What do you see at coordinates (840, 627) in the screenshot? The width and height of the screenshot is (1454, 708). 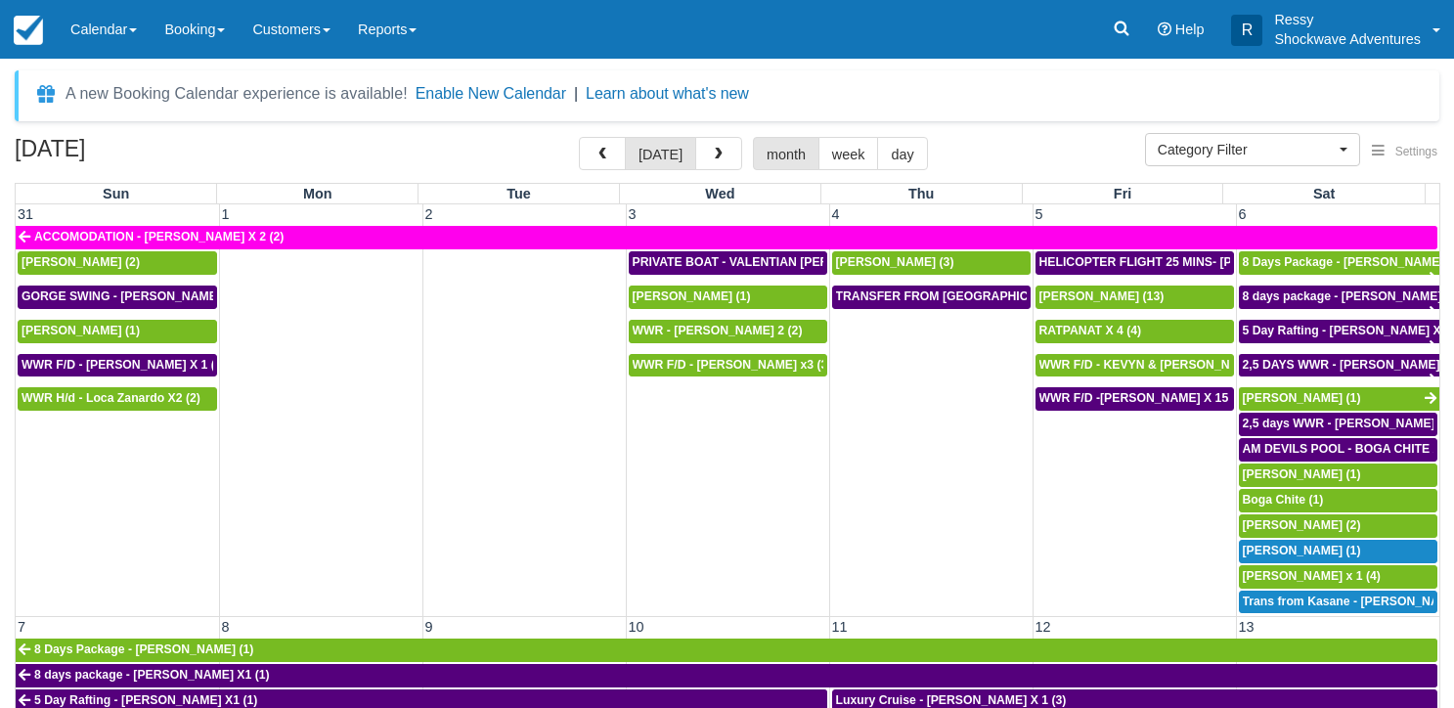 I see `span: 11` at bounding box center [840, 627].